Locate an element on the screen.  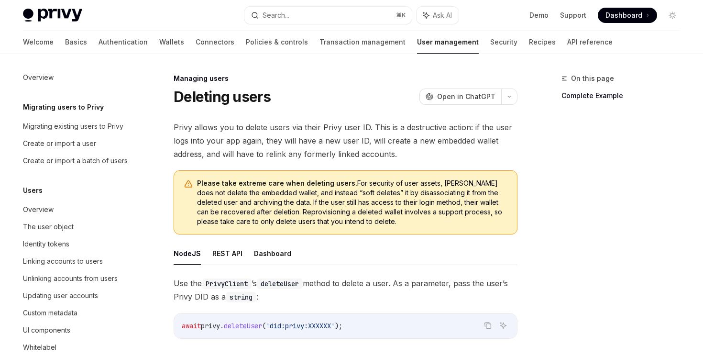
a: Migrating existing users to Privy is located at coordinates (77, 126).